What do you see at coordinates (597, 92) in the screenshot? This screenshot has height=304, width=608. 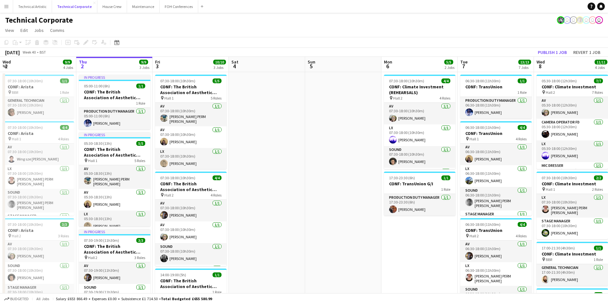 I see `span: 7 Roles` at bounding box center [597, 92].